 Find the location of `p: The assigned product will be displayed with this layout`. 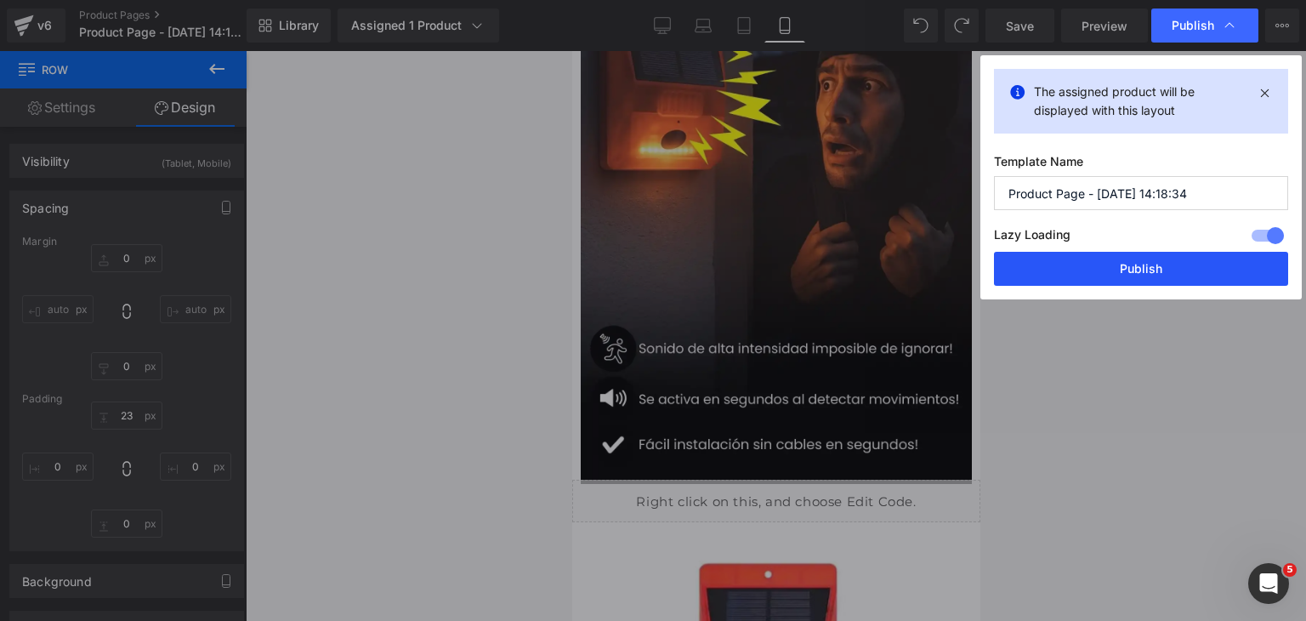

p: The assigned product will be displayed with this layout is located at coordinates (1141, 101).